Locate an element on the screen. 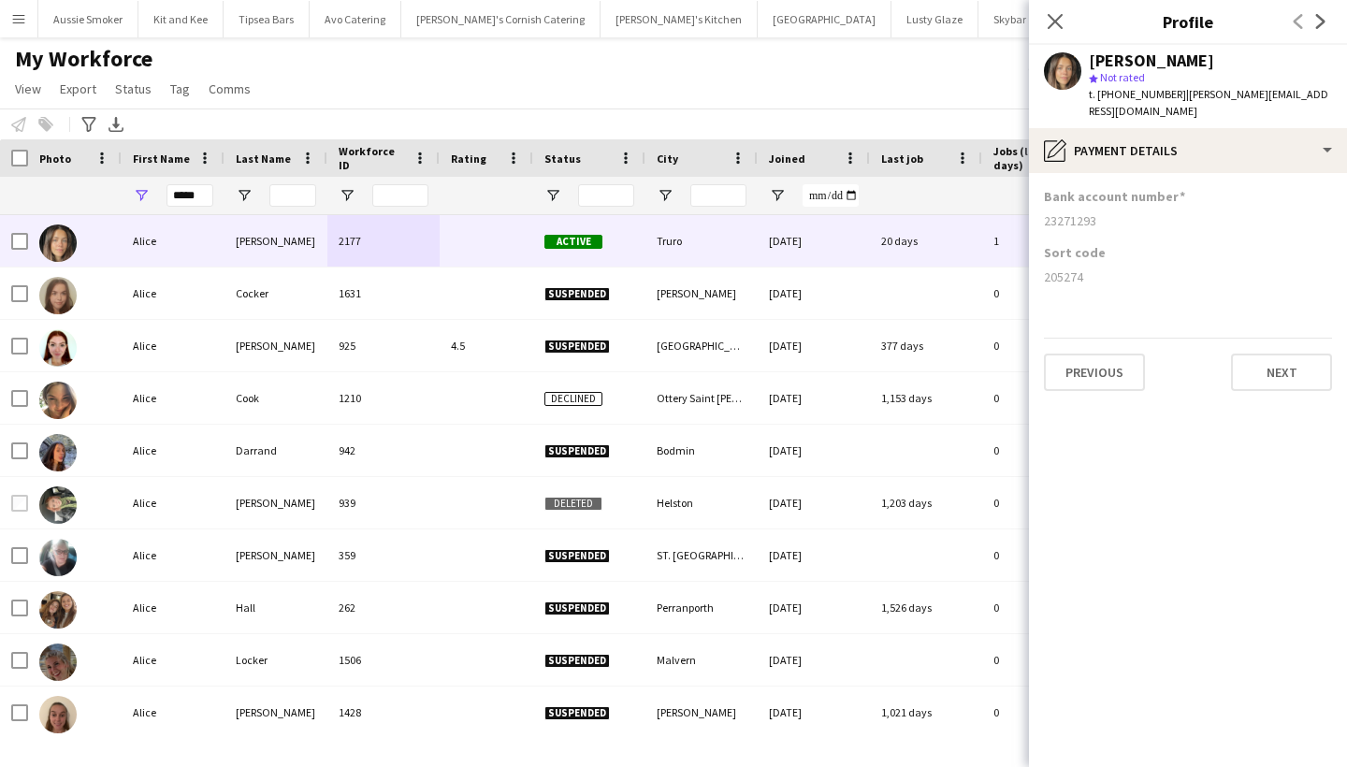  span: Not rated is located at coordinates (1122, 77).